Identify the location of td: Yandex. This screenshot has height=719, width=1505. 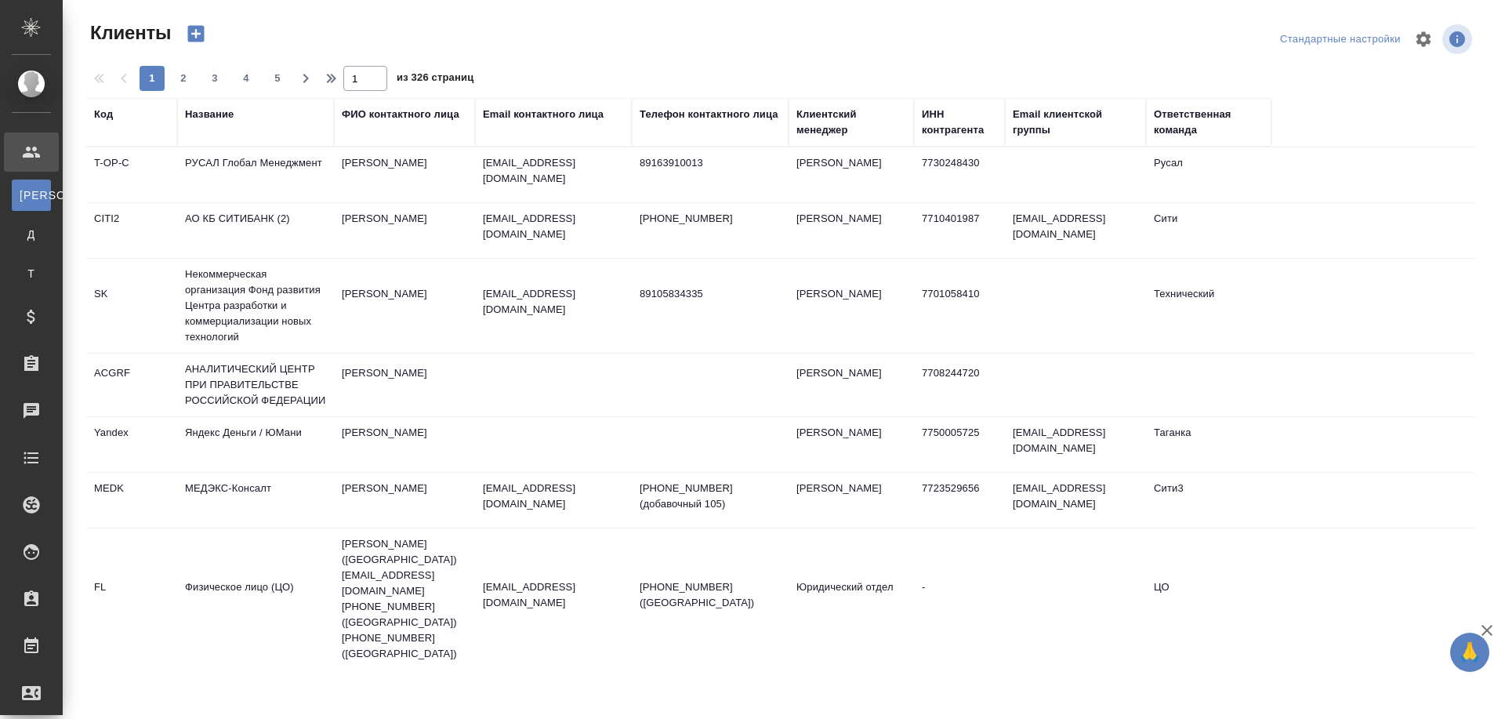
(132, 444).